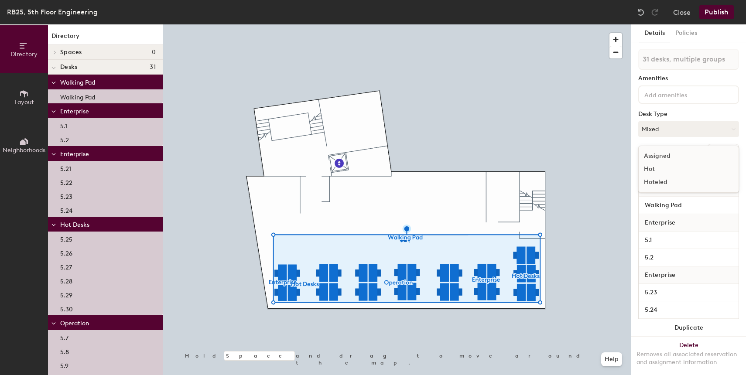 The height and width of the screenshot is (375, 746). I want to click on p: 5.8, so click(65, 351).